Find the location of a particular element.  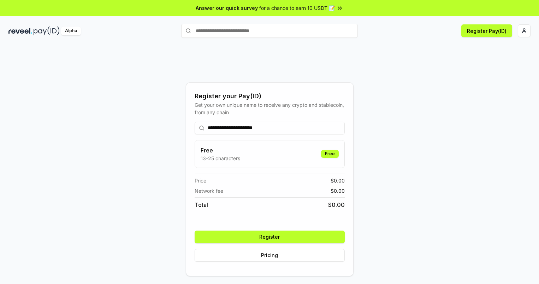

div: Alpha is located at coordinates (71, 31).